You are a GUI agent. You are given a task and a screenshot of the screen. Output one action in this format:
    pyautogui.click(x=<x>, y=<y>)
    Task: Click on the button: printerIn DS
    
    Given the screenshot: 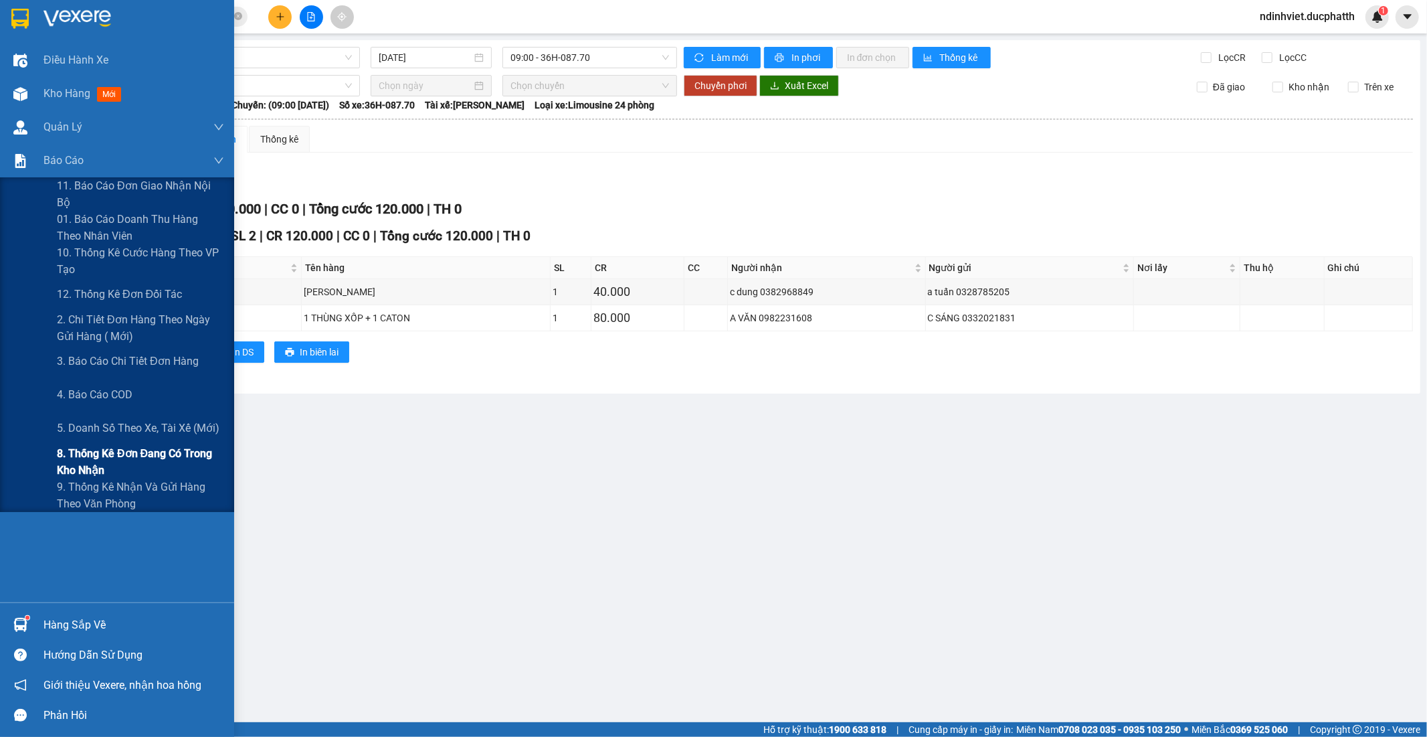 What is the action you would take?
    pyautogui.click(x=235, y=352)
    